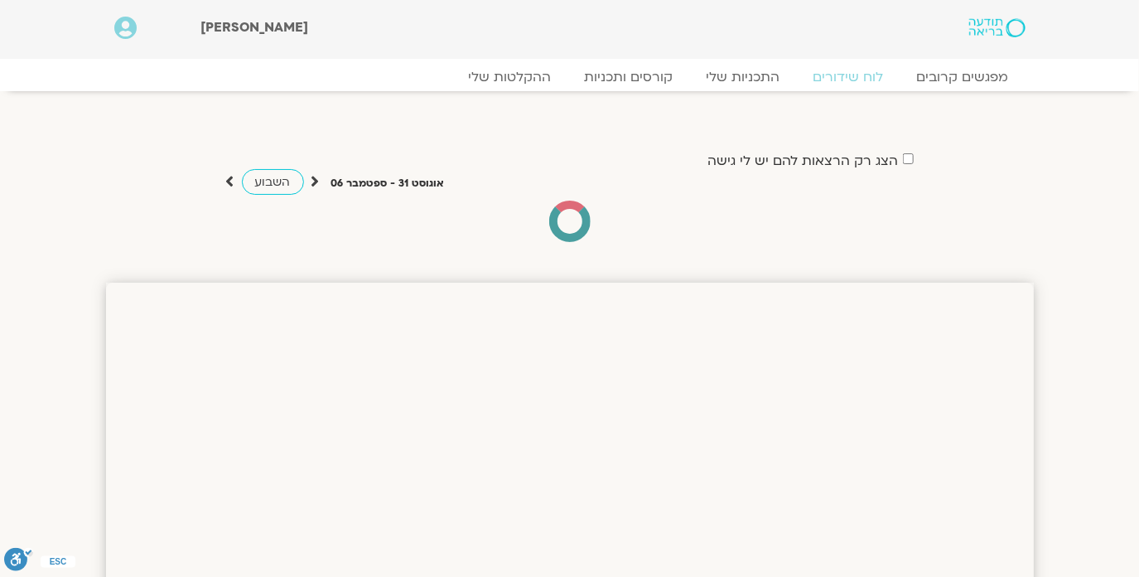 Image resolution: width=1139 pixels, height=577 pixels. Describe the element at coordinates (848, 77) in the screenshot. I see `a: לוח שידורים` at that location.